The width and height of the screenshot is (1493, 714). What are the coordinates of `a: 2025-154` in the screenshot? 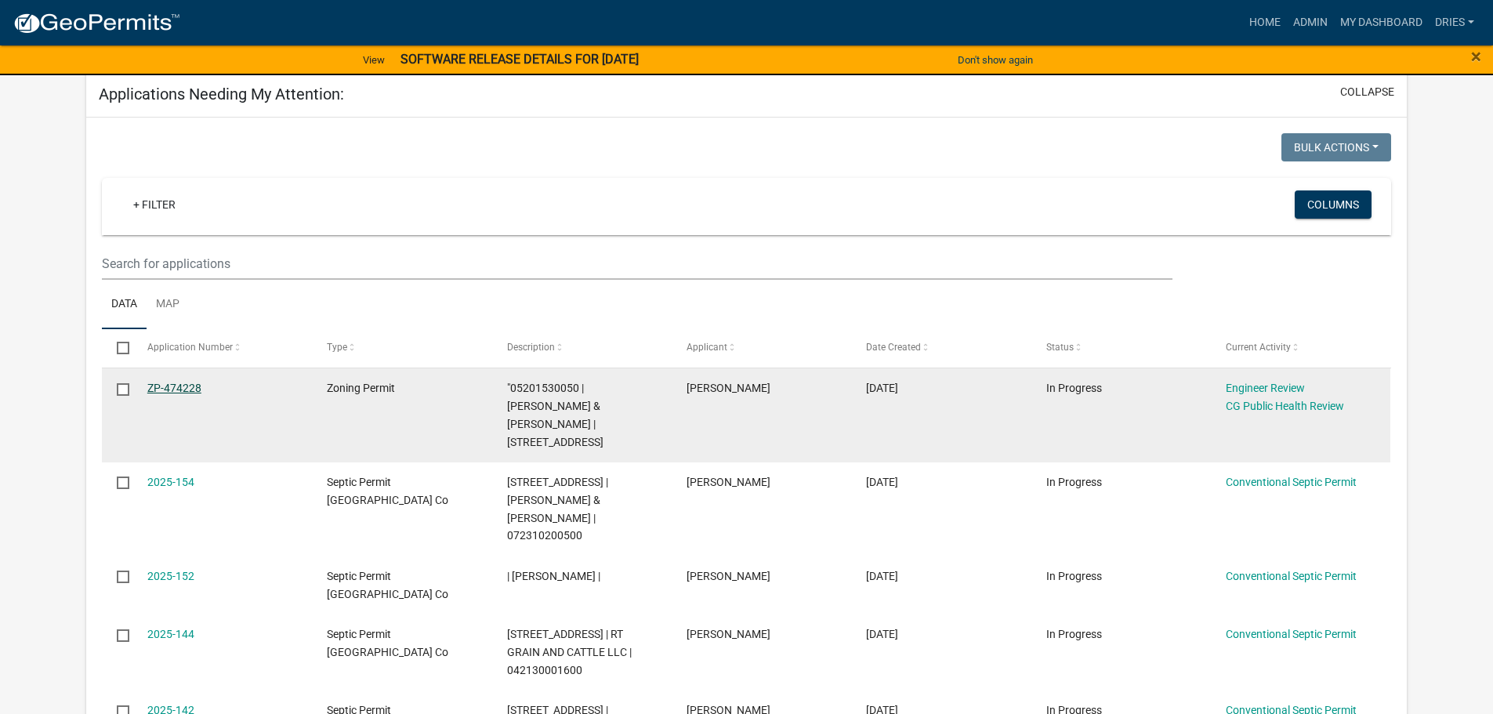 It's located at (171, 482).